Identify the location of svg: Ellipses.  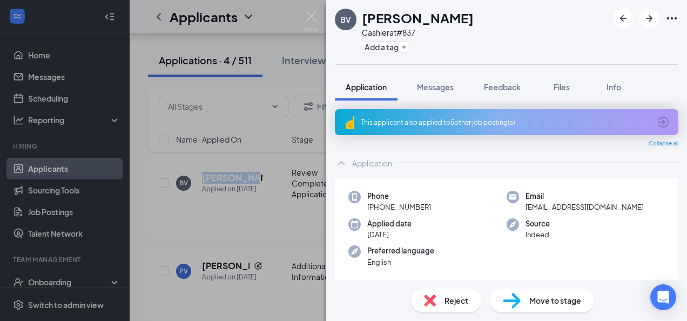
(672, 18).